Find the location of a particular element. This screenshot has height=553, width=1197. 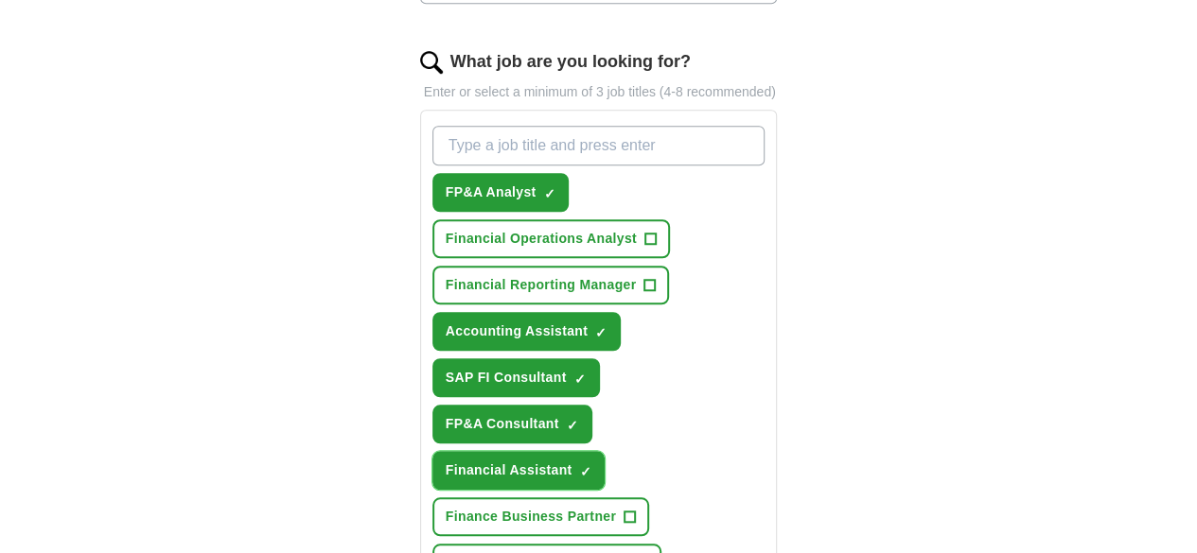

button: Financial Reporting Manager is located at coordinates (551, 285).